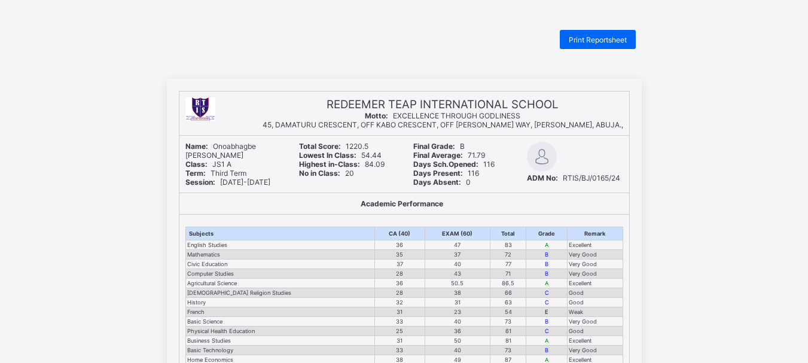  I want to click on b: Final Average:, so click(438, 155).